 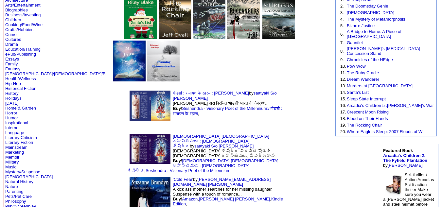 What do you see at coordinates (209, 37) in the screenshot?
I see `a: Social Security` at bounding box center [209, 37].